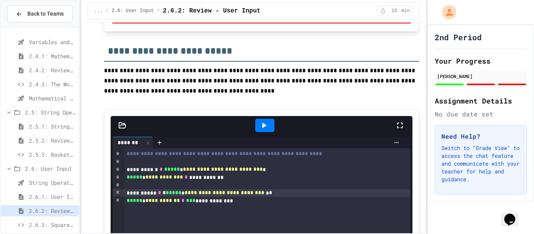  I want to click on span: 2.5.3: Basketballs and Footballs, so click(52, 154).